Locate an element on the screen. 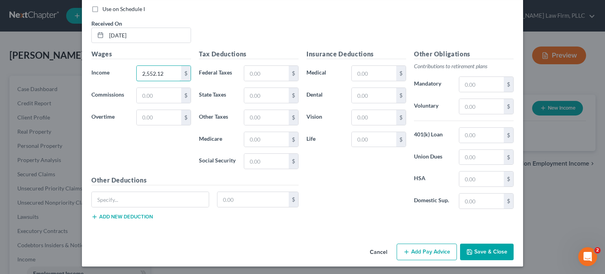 The image size is (605, 274). label: Medicare is located at coordinates (218, 139).